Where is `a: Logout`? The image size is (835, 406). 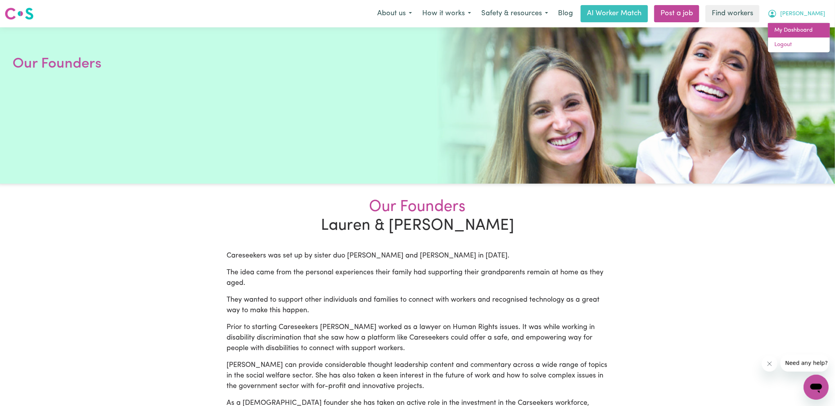
a: Logout is located at coordinates (799, 45).